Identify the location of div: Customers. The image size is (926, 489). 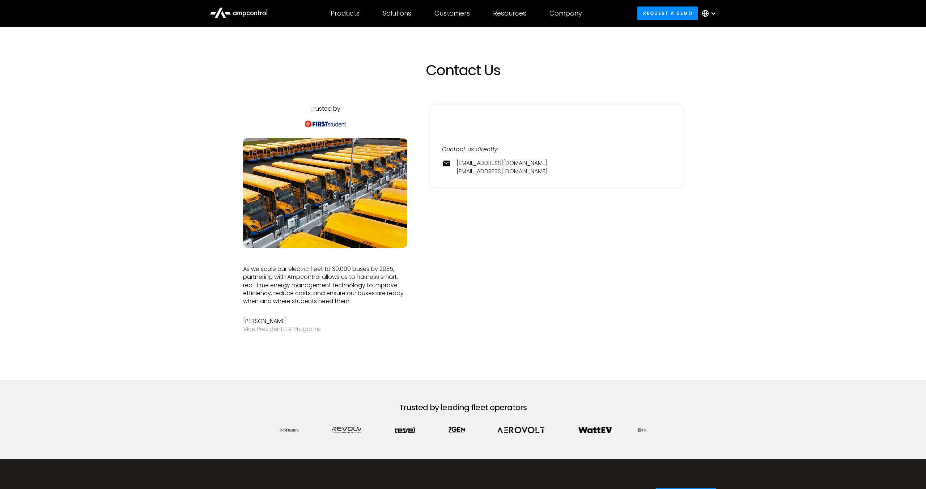
(452, 13).